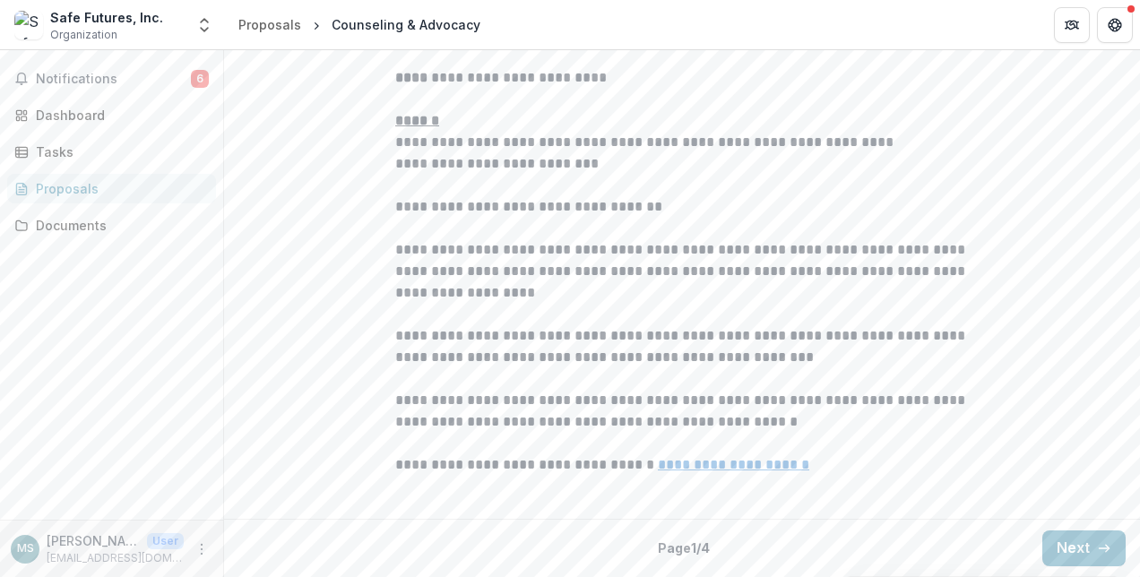 This screenshot has height=577, width=1140. I want to click on div: Counseling & Advocacy, so click(406, 24).